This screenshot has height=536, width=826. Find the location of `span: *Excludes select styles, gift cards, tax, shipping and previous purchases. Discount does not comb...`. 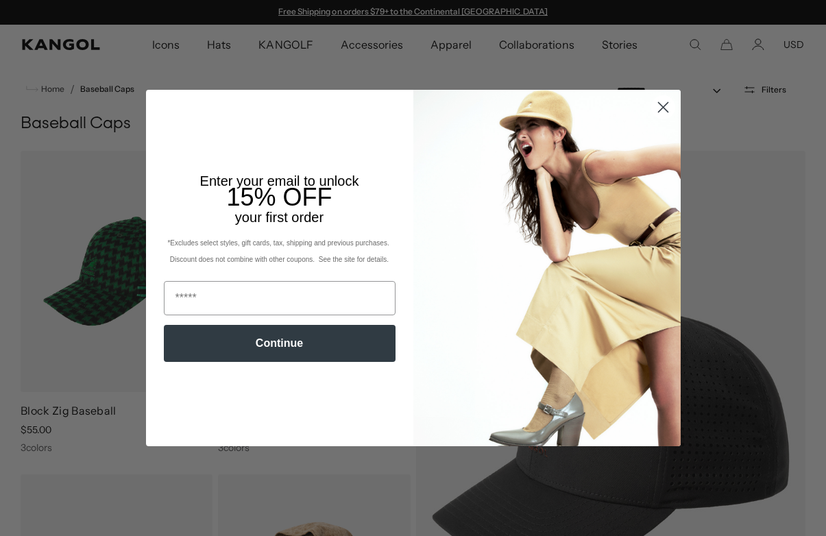

span: *Excludes select styles, gift cards, tax, shipping and previous purchases. Discount does not comb... is located at coordinates (279, 251).